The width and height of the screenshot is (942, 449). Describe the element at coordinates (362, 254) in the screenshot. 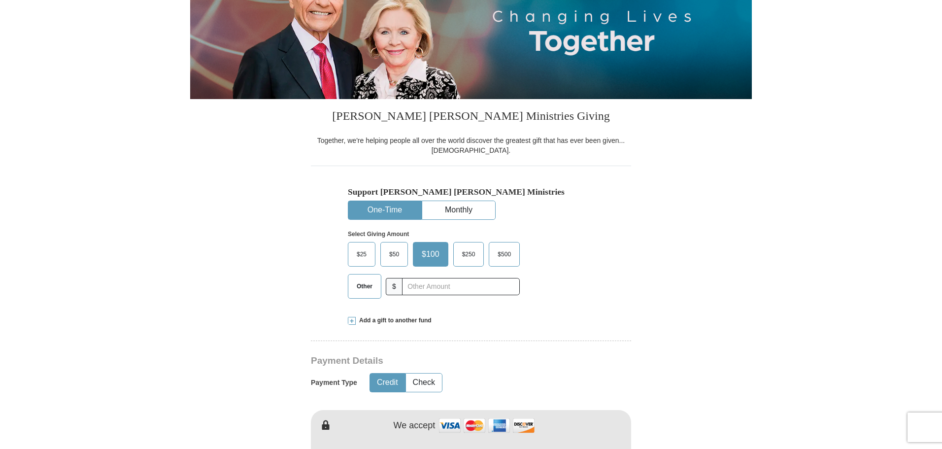

I see `span: $25` at that location.